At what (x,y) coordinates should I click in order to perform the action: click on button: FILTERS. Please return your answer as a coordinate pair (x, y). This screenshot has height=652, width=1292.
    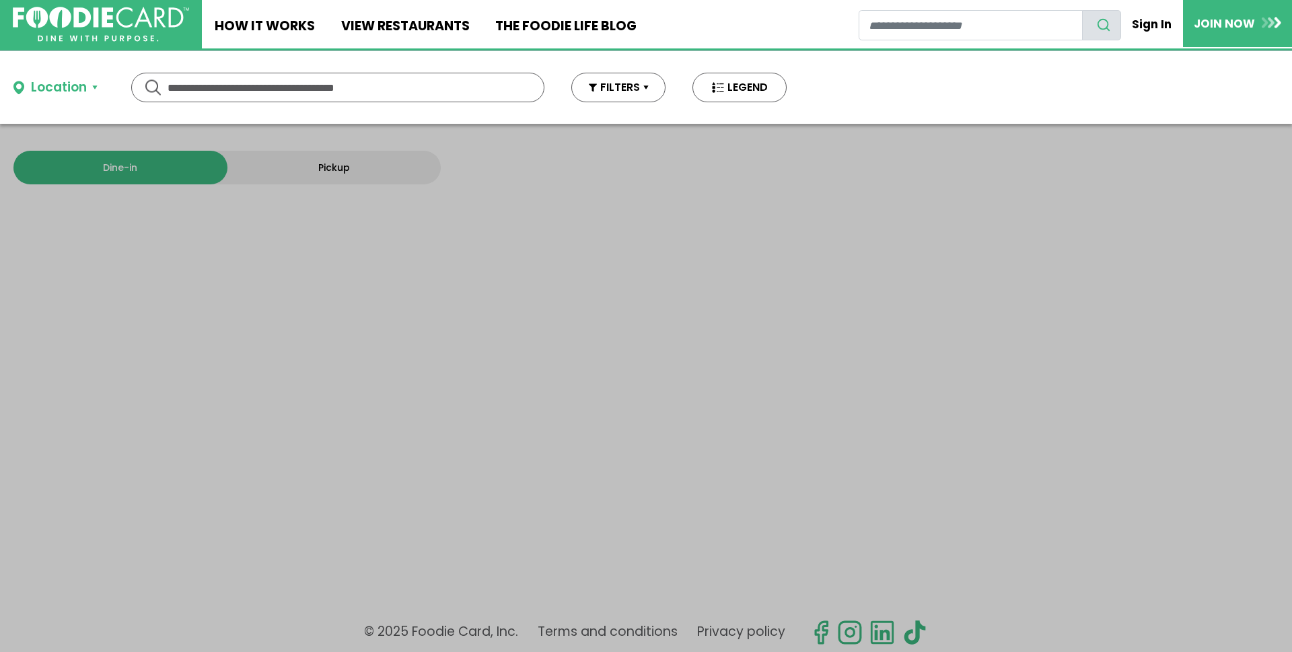
    Looking at the image, I should click on (618, 87).